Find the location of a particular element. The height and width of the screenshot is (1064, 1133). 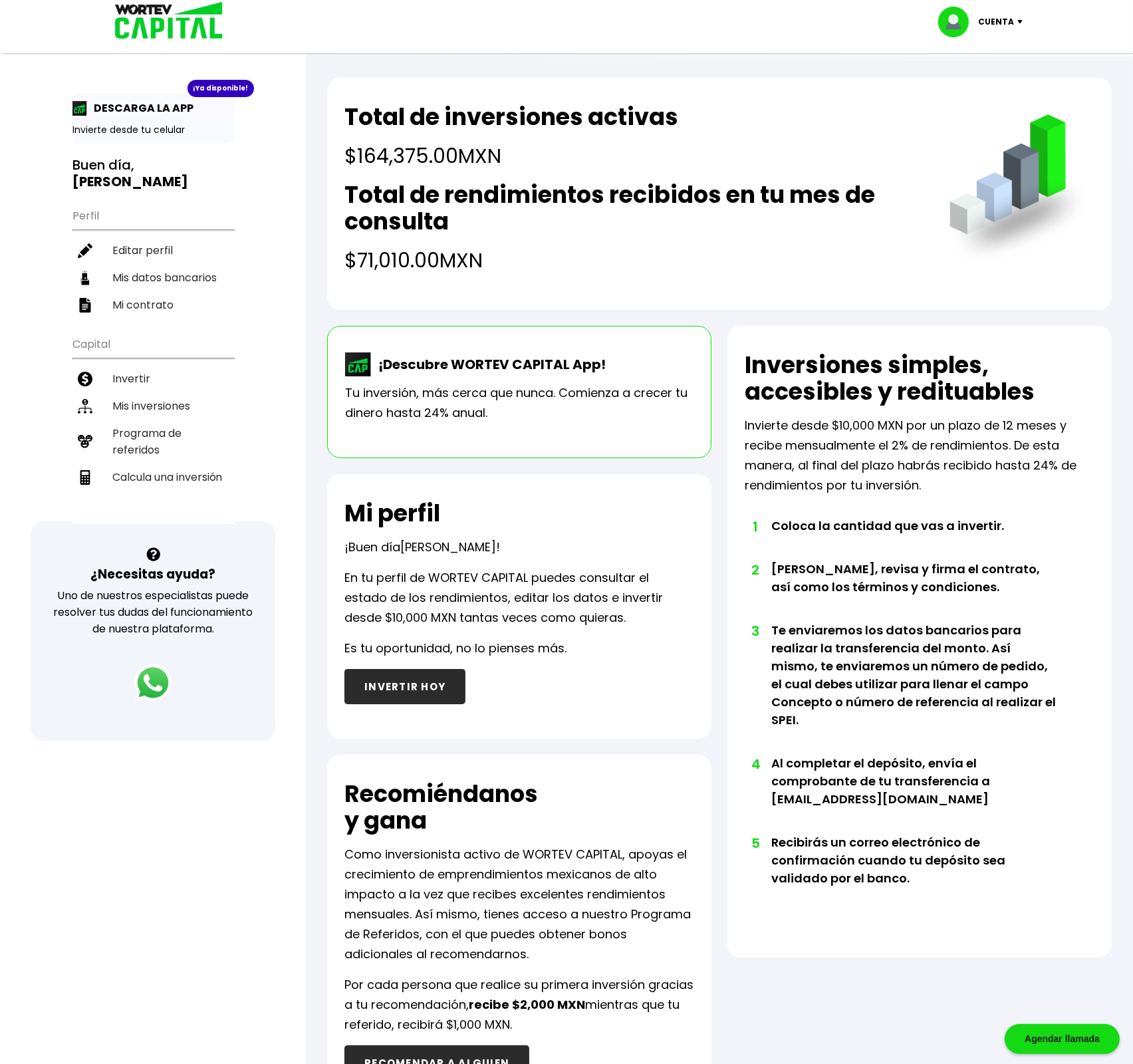

button: INVERTIR HOY is located at coordinates (405, 686).